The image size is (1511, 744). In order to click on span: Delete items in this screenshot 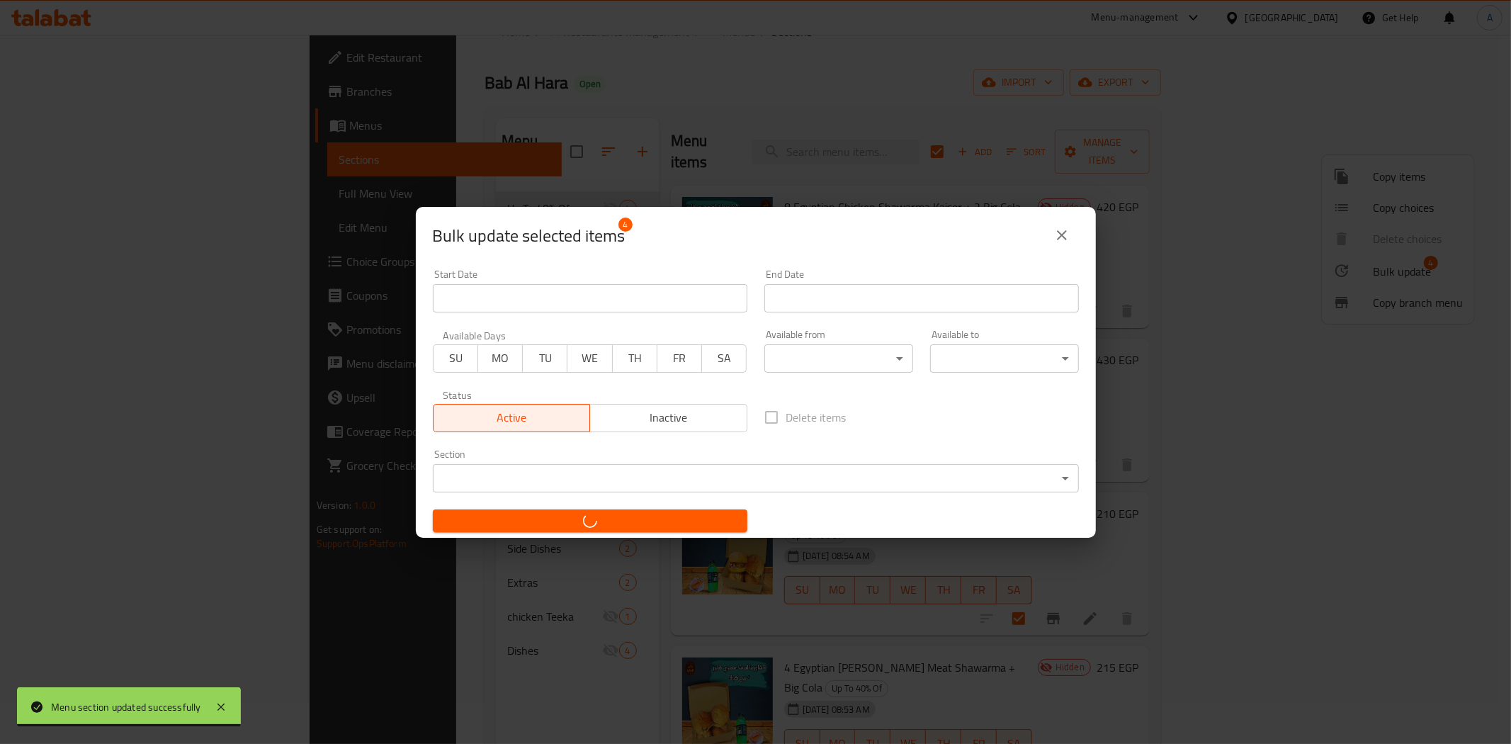, I will do `click(816, 417)`.